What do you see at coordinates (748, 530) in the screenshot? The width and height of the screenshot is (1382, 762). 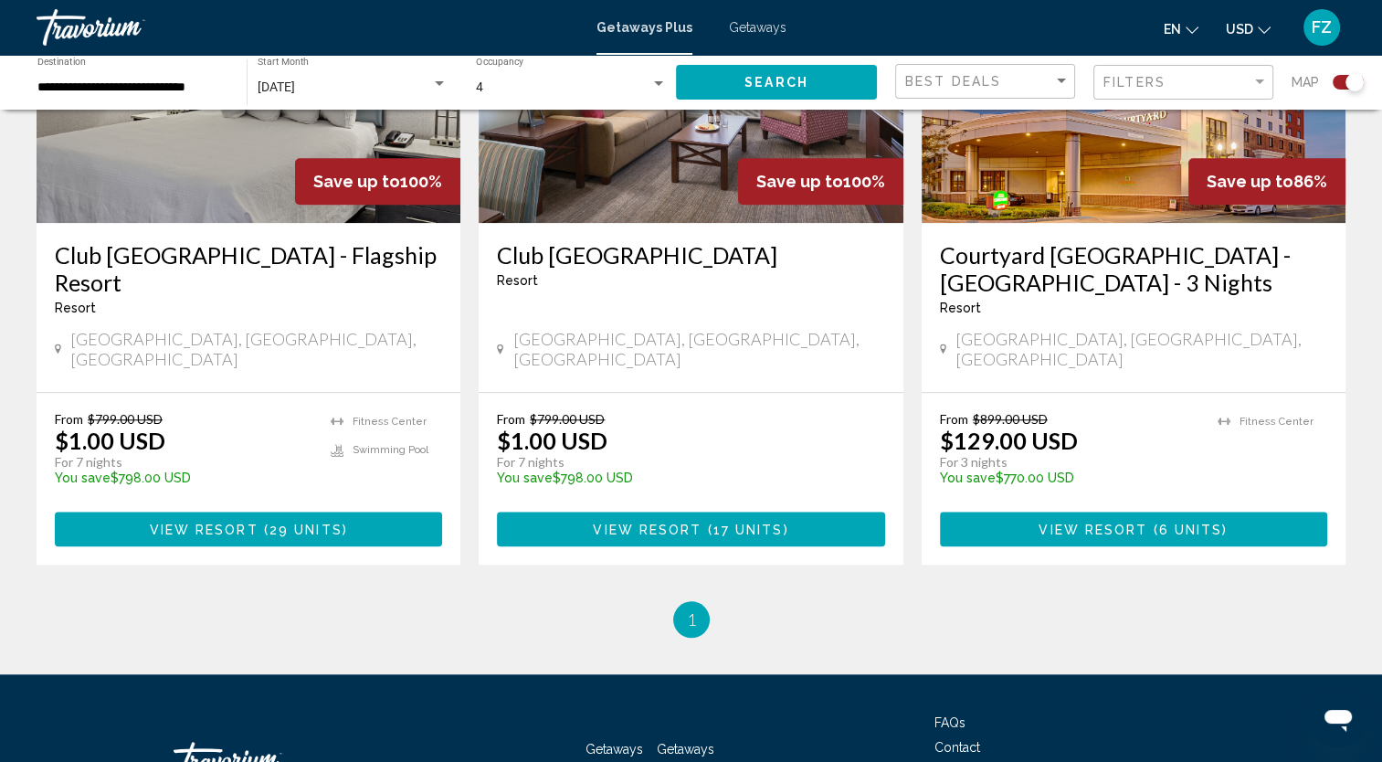 I see `span: 17 units` at bounding box center [748, 530].